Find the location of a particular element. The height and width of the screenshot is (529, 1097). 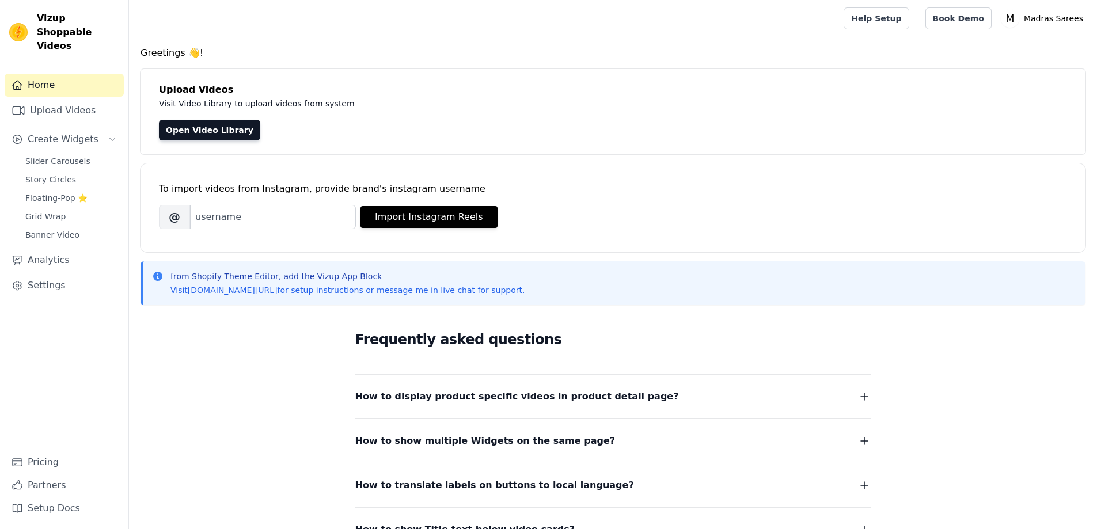

a: Home is located at coordinates (64, 85).